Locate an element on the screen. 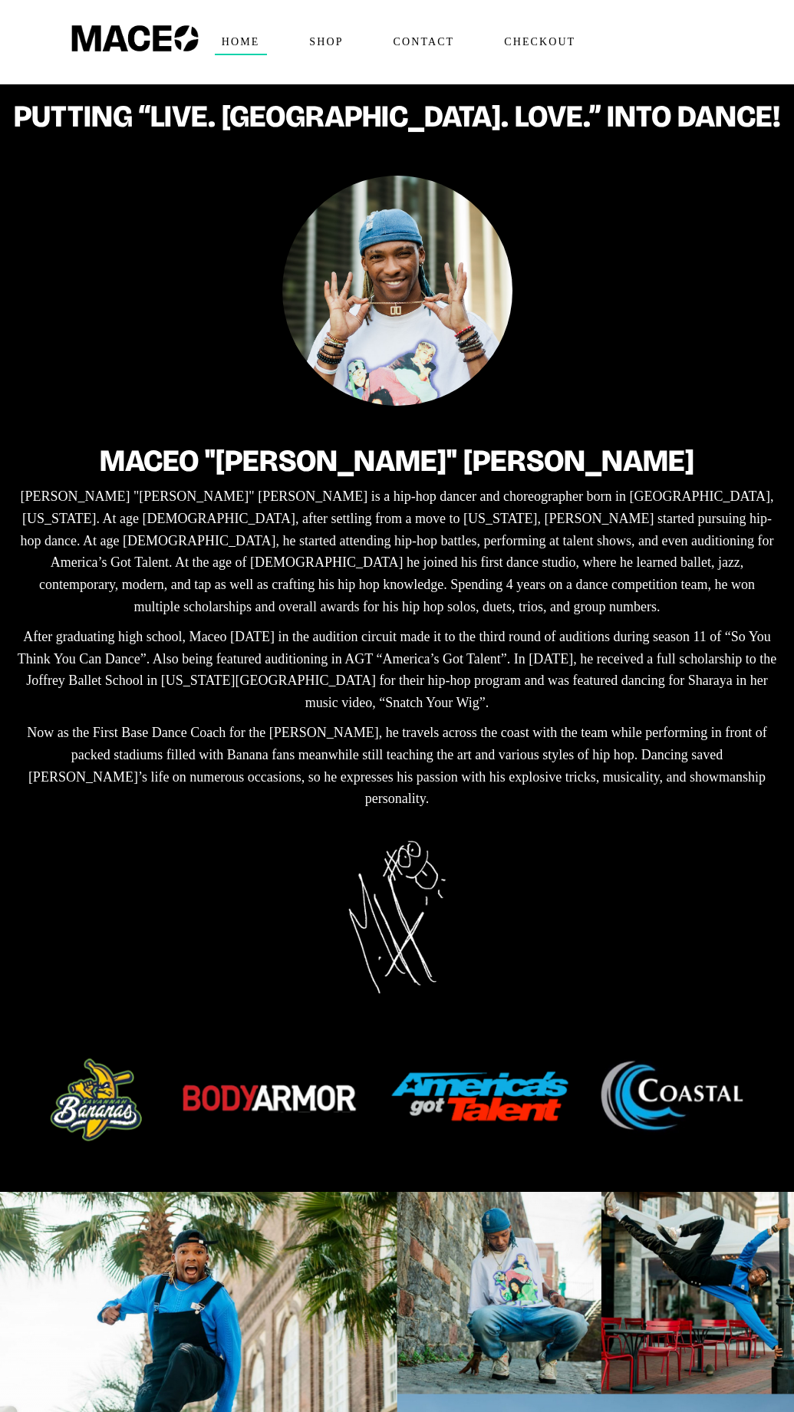 This screenshot has height=1412, width=794. span: Shop is located at coordinates (325, 42).